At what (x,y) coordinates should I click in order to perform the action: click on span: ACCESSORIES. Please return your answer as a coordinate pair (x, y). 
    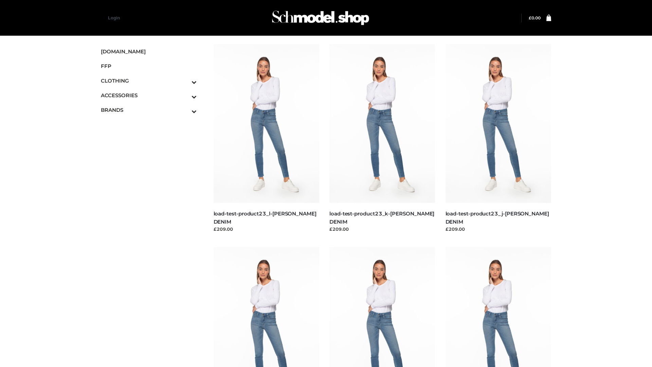
    Looking at the image, I should click on (149, 95).